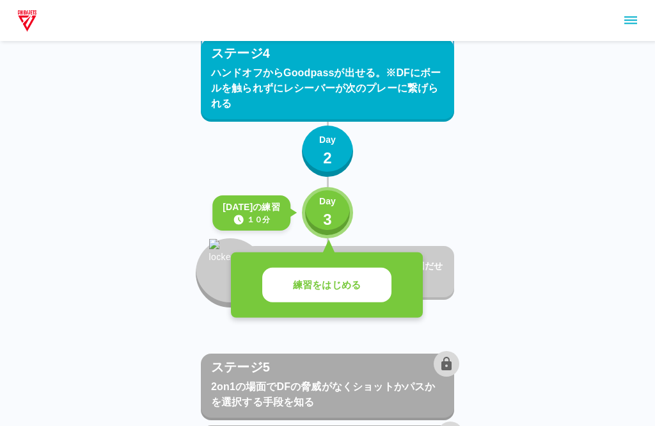 Image resolution: width=655 pixels, height=426 pixels. What do you see at coordinates (259, 220) in the screenshot?
I see `p: １０分` at bounding box center [259, 220].